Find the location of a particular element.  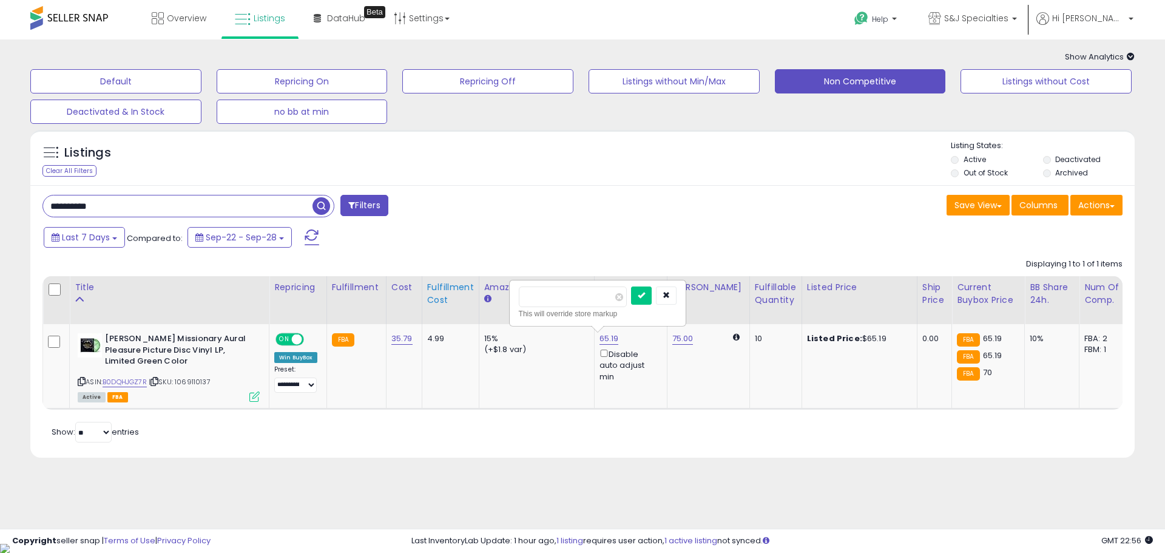

a: Help is located at coordinates (877, 21).